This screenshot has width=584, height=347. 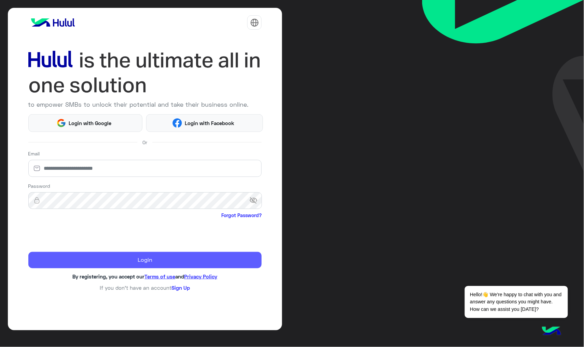 I want to click on button: Login, so click(x=145, y=260).